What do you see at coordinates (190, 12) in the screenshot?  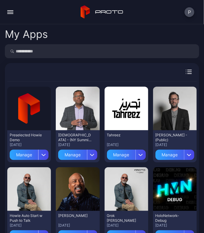 I see `button: P` at bounding box center [190, 12].